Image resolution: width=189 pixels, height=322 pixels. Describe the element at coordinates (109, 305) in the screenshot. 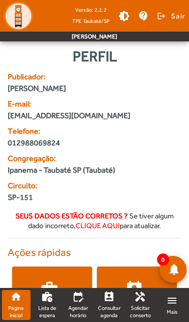

I see `a: Consultar agenda` at that location.